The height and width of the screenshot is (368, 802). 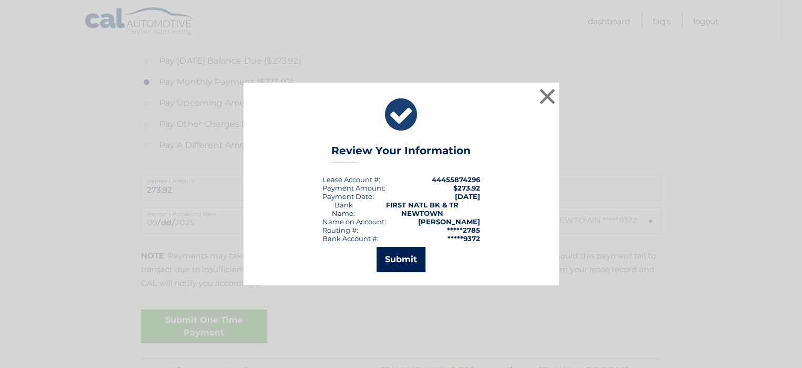 What do you see at coordinates (354, 188) in the screenshot?
I see `div: Payment Amount:` at bounding box center [354, 188].